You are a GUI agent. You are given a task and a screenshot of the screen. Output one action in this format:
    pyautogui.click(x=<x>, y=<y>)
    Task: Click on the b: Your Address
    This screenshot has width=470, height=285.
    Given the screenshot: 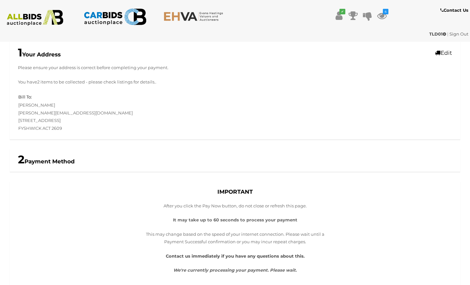 What is the action you would take?
    pyautogui.click(x=39, y=54)
    